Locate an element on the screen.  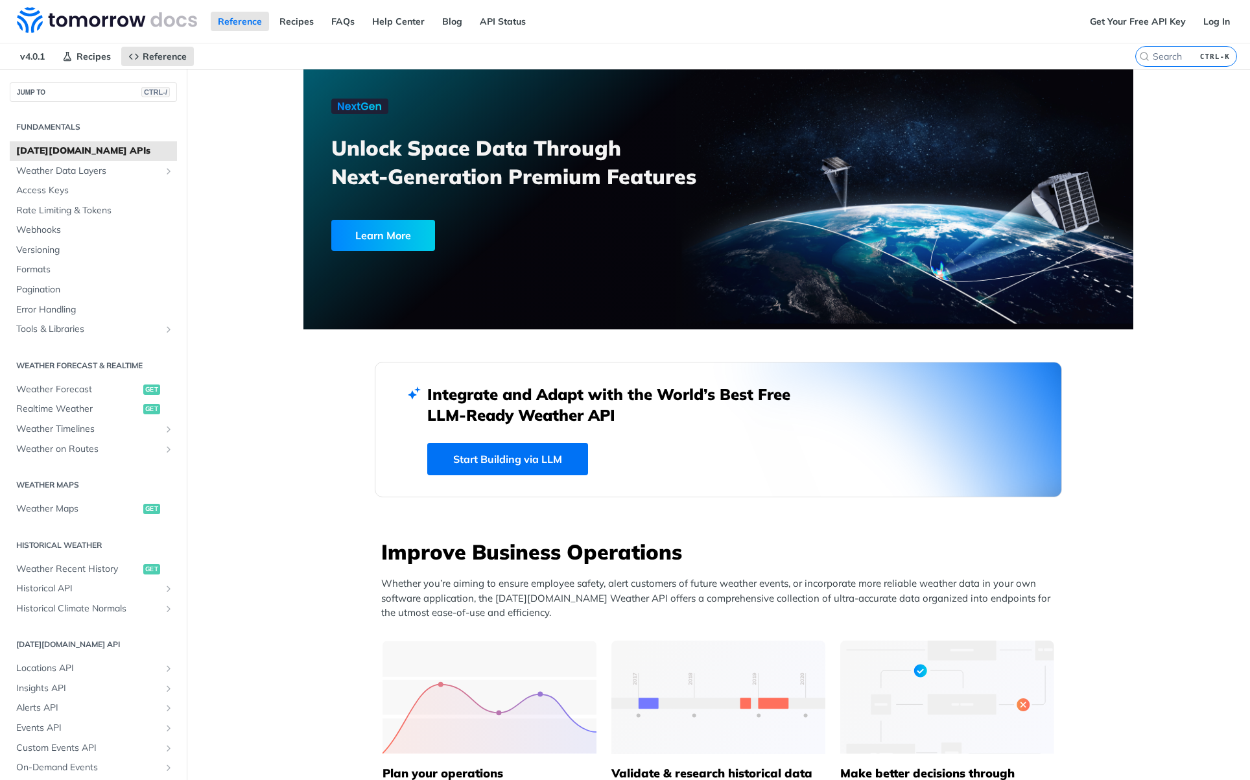
a: Tools & LibrariesShow subpages for Tools & Libraries is located at coordinates (93, 329).